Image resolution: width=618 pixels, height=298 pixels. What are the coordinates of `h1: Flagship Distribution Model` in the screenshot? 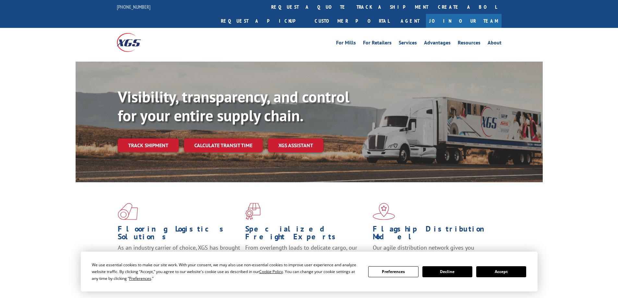 It's located at (434, 234).